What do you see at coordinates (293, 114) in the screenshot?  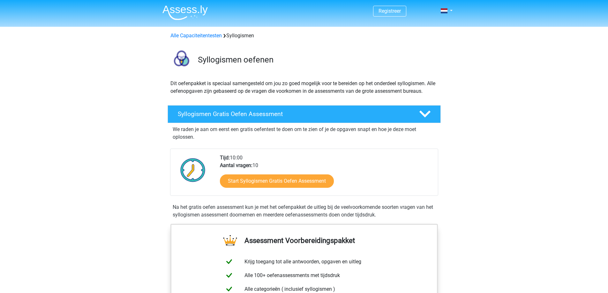 I see `h4: Syllogismen Gratis Oefen Assessment` at bounding box center [293, 114].